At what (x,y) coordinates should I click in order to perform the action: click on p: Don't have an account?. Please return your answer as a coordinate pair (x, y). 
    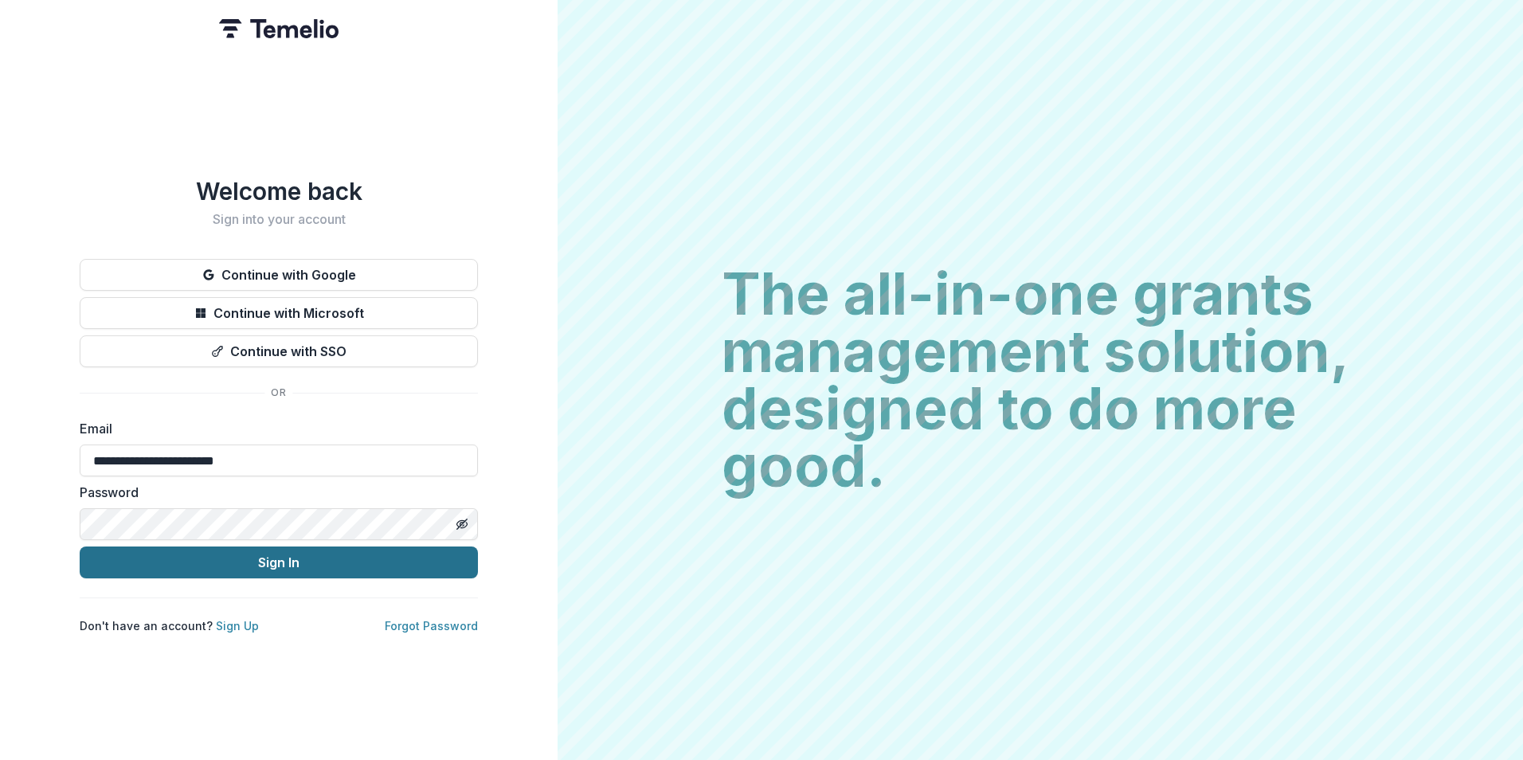
    Looking at the image, I should click on (169, 625).